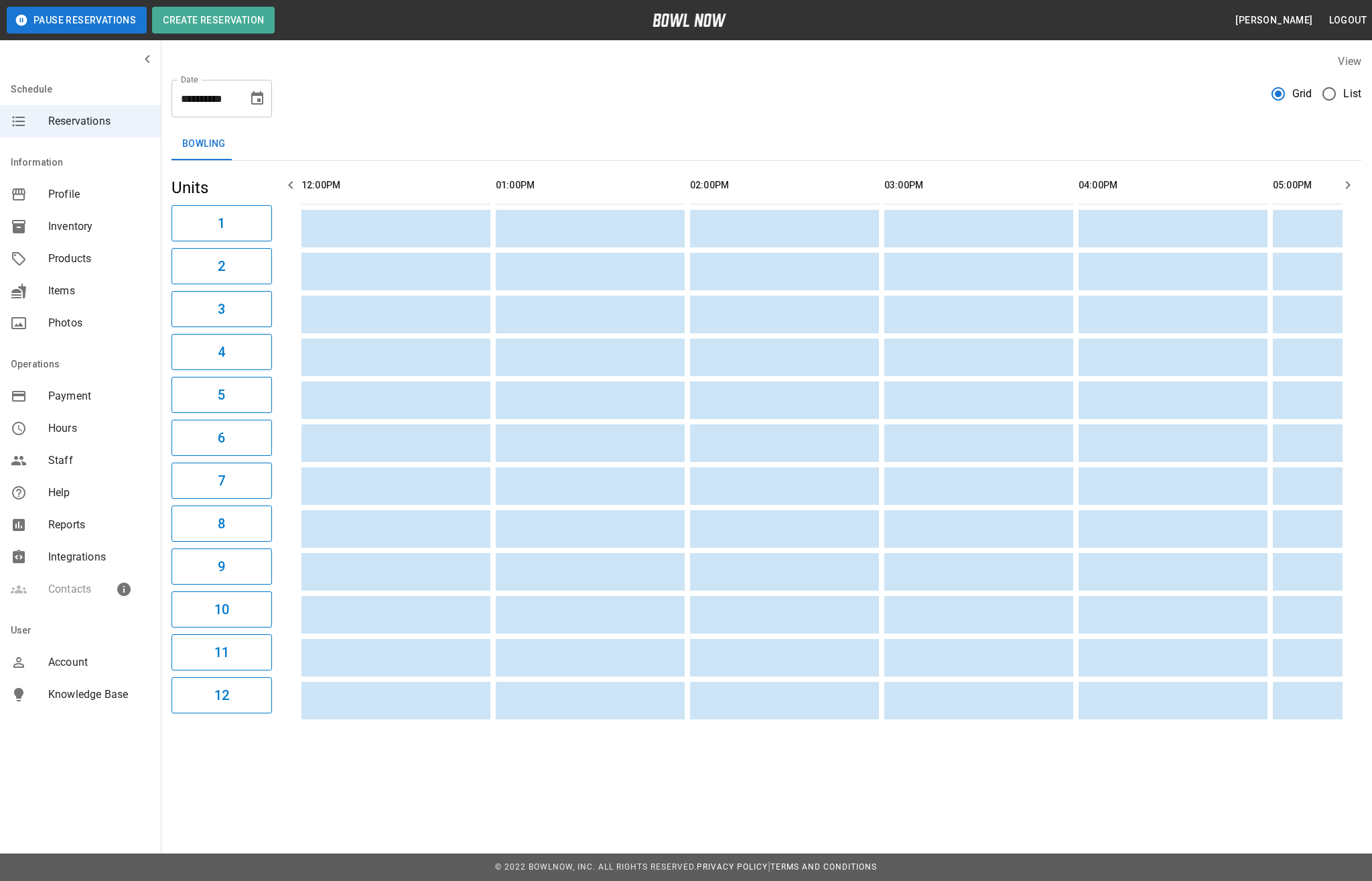 Image resolution: width=1372 pixels, height=881 pixels. I want to click on span: Products, so click(99, 258).